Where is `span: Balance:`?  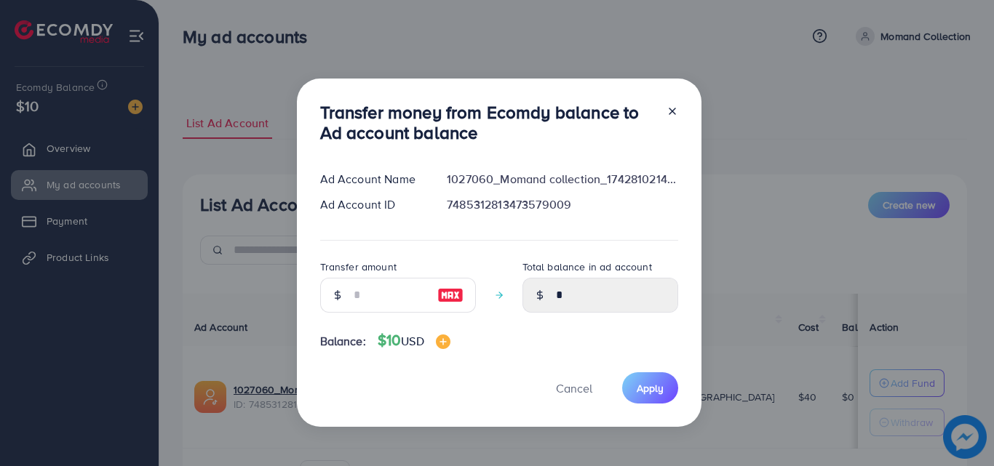 span: Balance: is located at coordinates (343, 341).